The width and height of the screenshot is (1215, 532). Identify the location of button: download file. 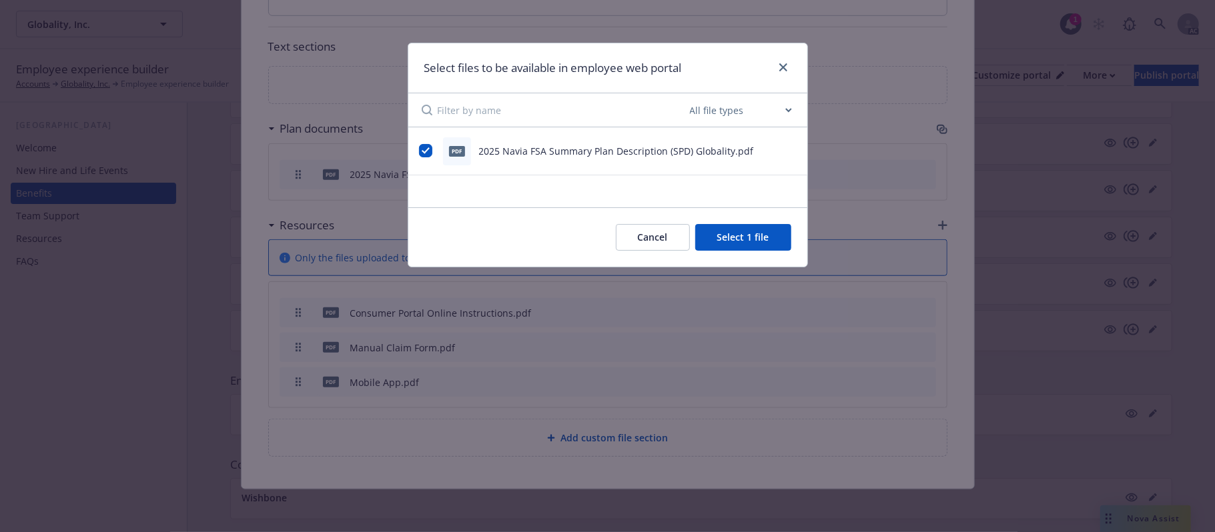
(768, 151).